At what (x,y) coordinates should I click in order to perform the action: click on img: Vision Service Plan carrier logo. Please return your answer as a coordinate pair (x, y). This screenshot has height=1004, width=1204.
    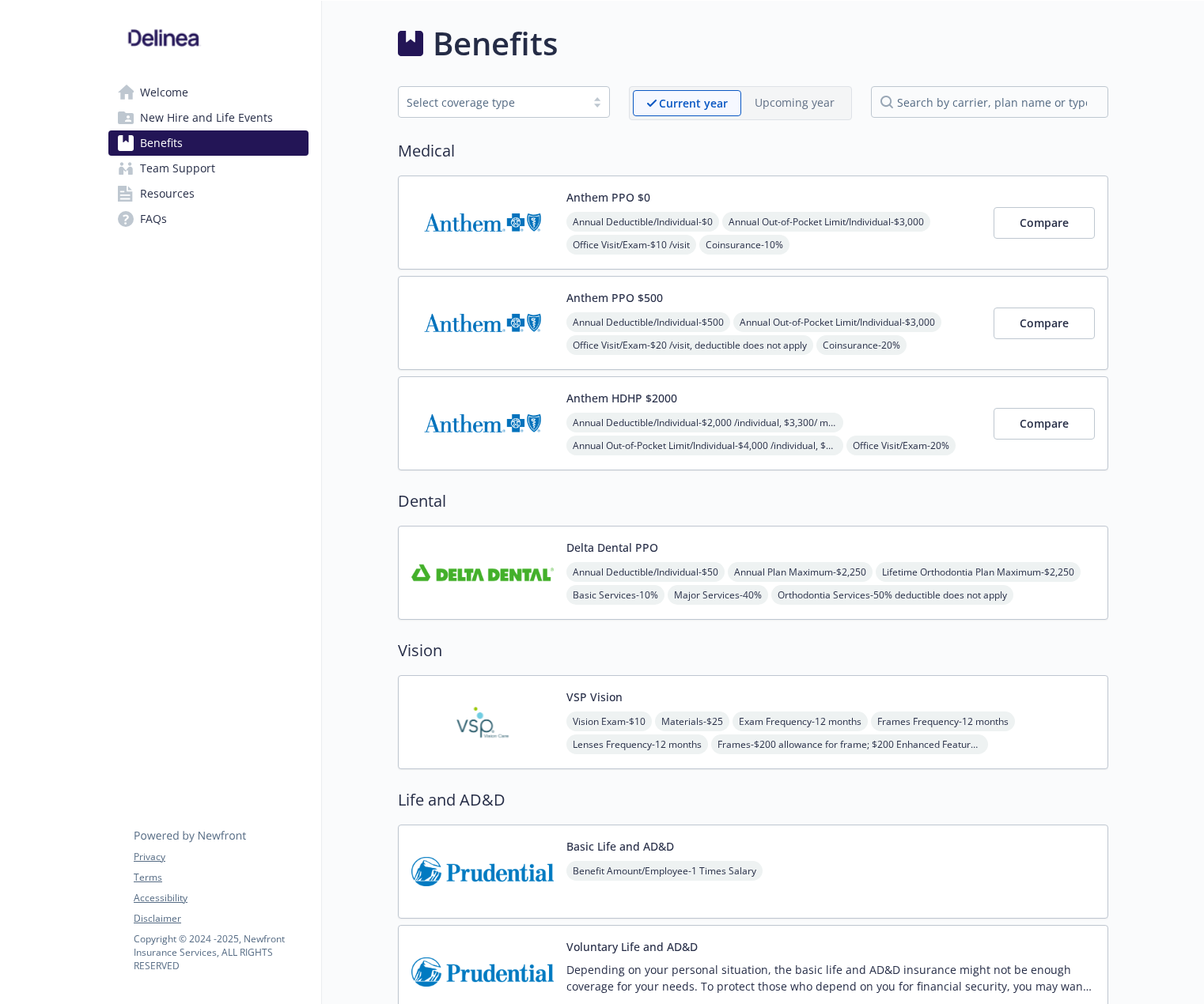
    Looking at the image, I should click on (483, 722).